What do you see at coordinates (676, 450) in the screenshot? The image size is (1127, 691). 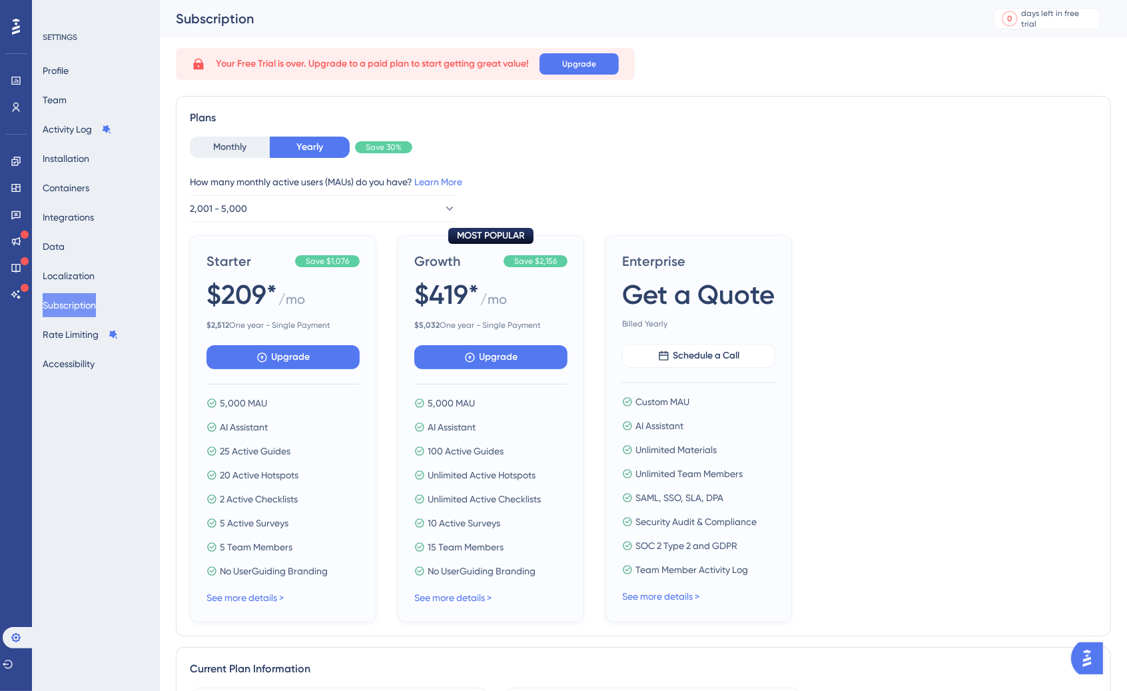 I see `span: Unlimited Materials` at bounding box center [676, 450].